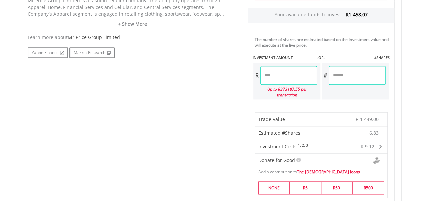 The height and width of the screenshot is (201, 422). Describe the element at coordinates (277, 147) in the screenshot. I see `span: Investment Costs` at that location.